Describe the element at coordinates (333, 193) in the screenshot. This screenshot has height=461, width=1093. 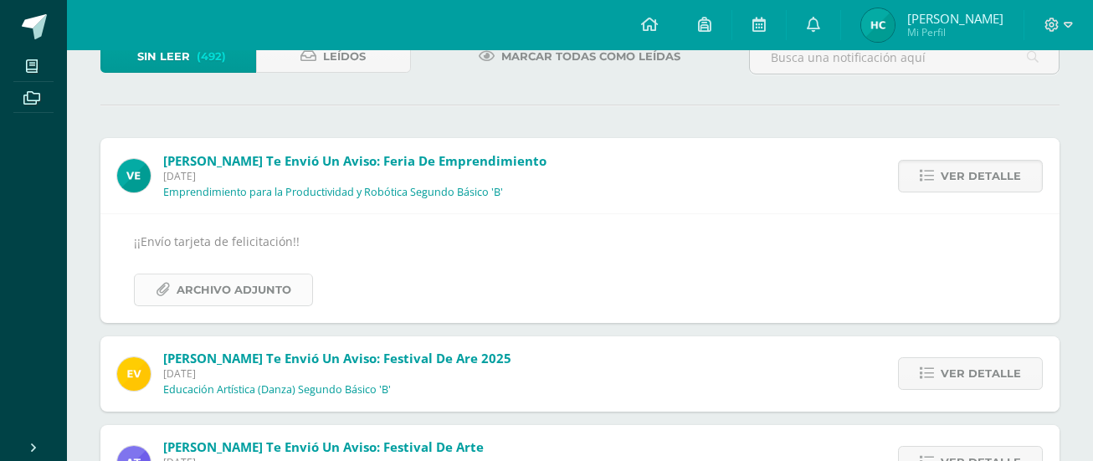
I see `p: Emprendimiento para la Productividad y Robótica Segundo Básico 'B'` at that location.